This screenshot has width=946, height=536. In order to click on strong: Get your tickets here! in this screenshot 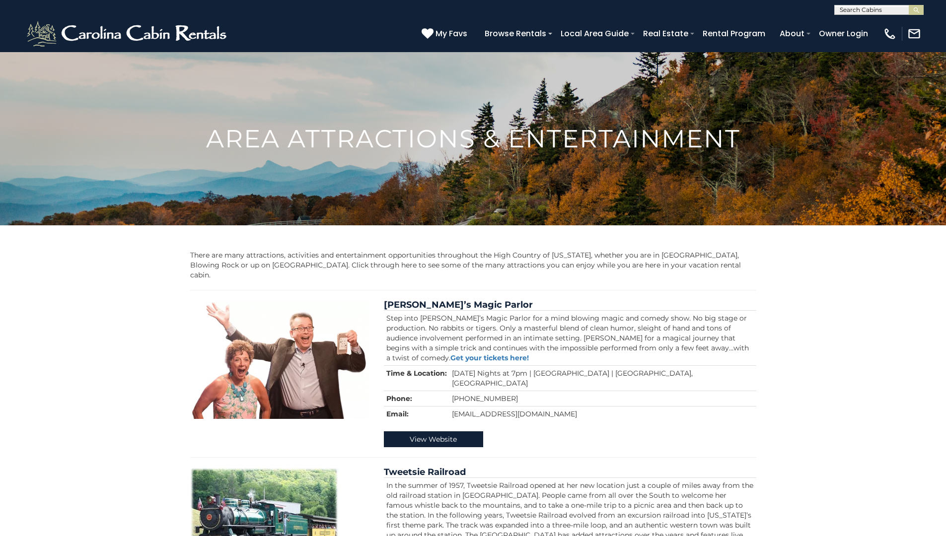, I will do `click(490, 358)`.